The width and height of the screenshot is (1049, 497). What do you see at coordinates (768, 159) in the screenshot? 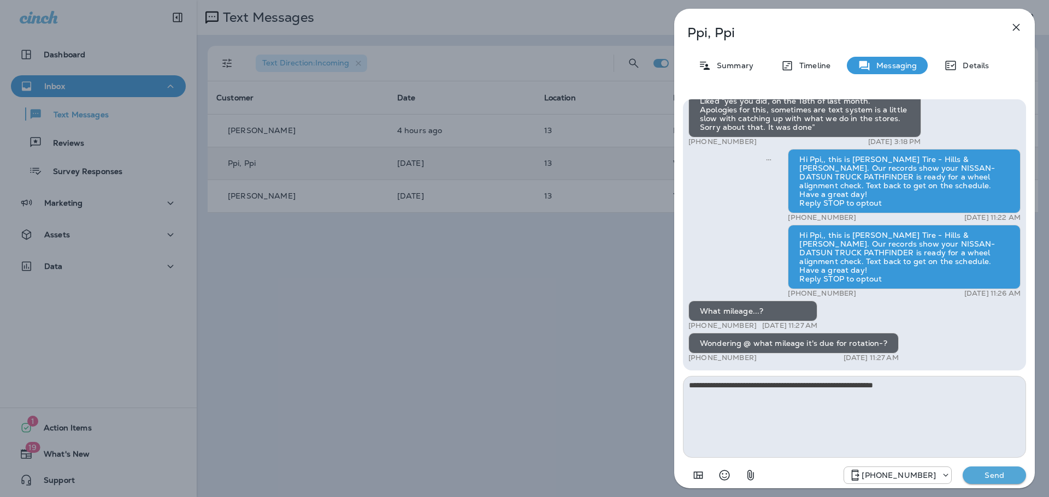
I see `span: Sent` at bounding box center [768, 159].